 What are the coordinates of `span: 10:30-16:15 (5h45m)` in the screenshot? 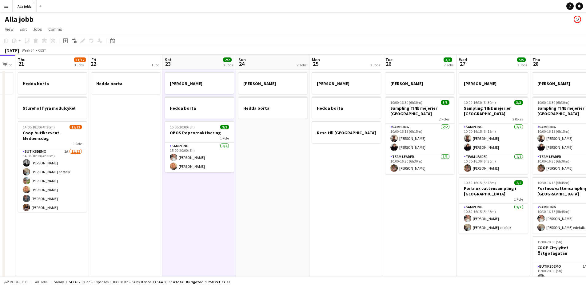 It's located at (479, 183).